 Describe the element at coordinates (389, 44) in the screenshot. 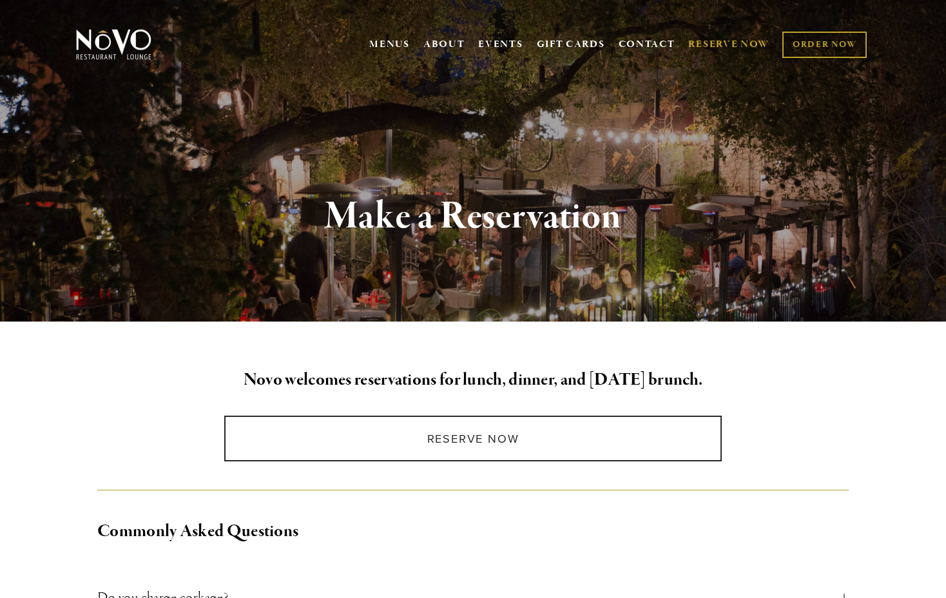

I see `a: MENUS` at that location.